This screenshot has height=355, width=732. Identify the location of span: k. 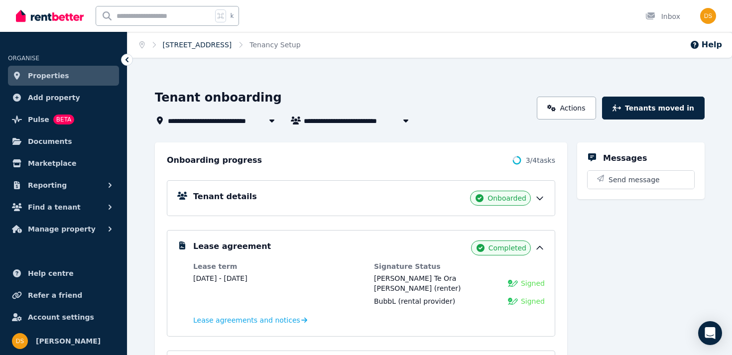
(232, 16).